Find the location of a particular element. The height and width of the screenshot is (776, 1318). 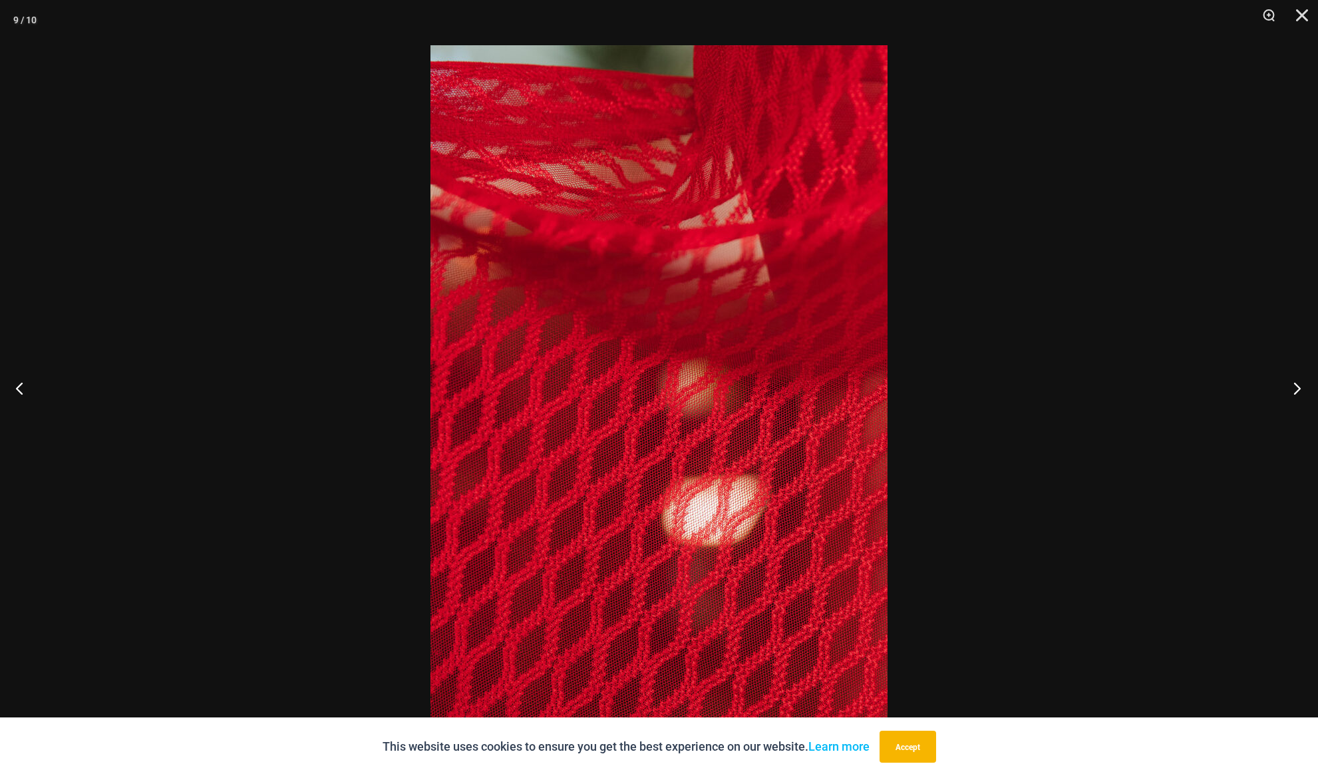

img: Sometimes Red 587 Dress 06 is located at coordinates (659, 388).